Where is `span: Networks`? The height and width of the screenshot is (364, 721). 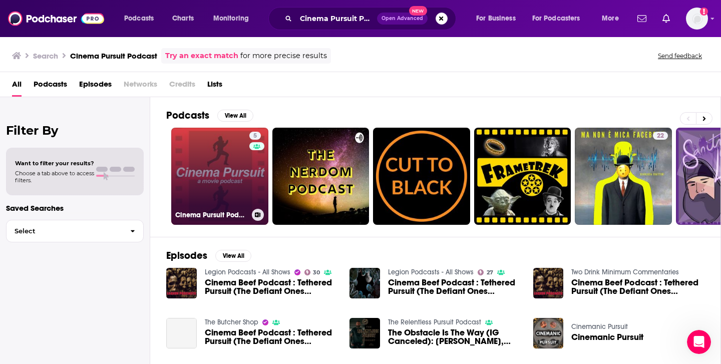 span: Networks is located at coordinates (140, 86).